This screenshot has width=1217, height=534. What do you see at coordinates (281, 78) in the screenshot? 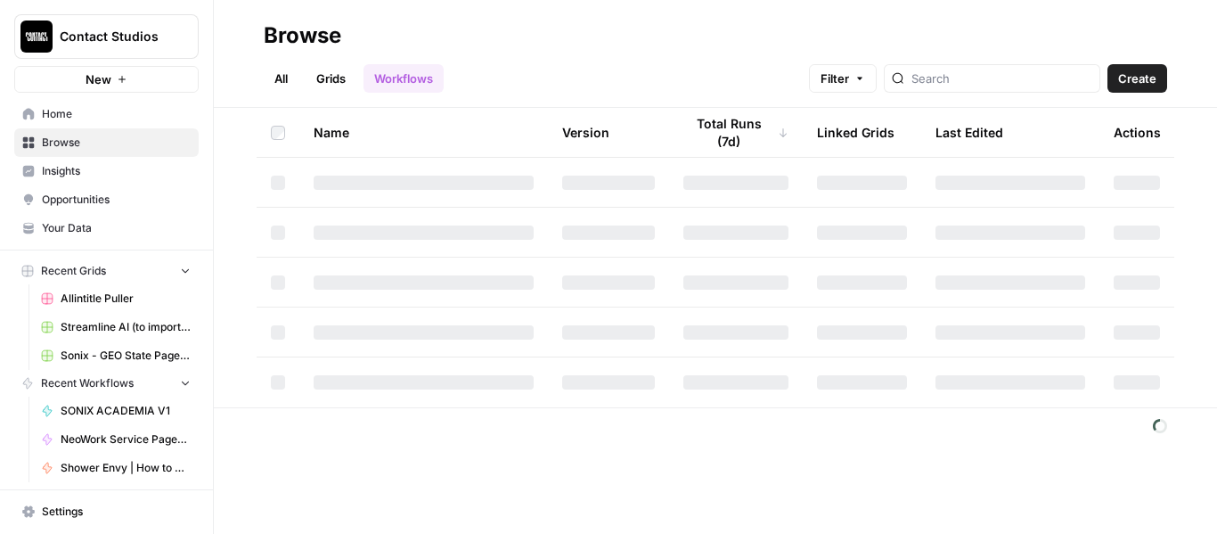
I see `a: All` at bounding box center [281, 78].